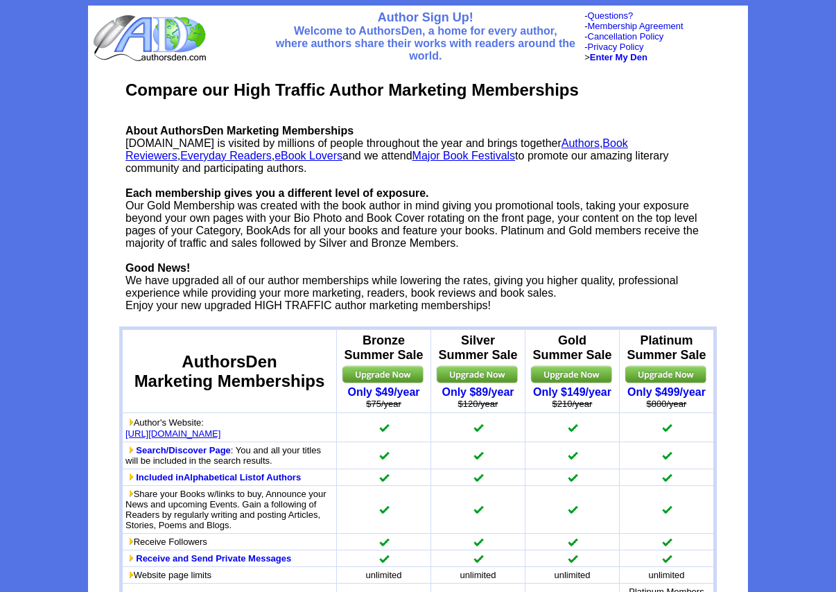 This screenshot has height=592, width=836. What do you see at coordinates (214, 558) in the screenshot?
I see `b: Receive and Send Private Messages` at bounding box center [214, 558].